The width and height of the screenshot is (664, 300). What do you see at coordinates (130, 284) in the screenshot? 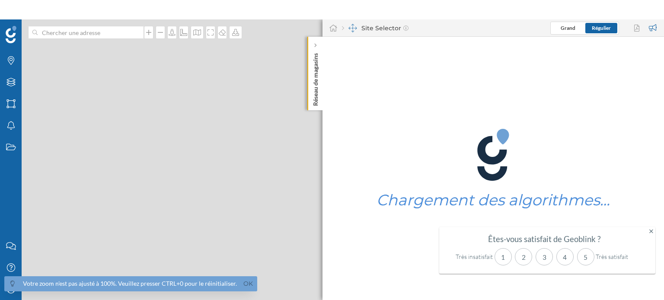
I see `div: Votre zoom n'est pas ajusté à 100%. Veuillez presser CTRL+0 pour le réinitialiser.` at bounding box center [130, 284].